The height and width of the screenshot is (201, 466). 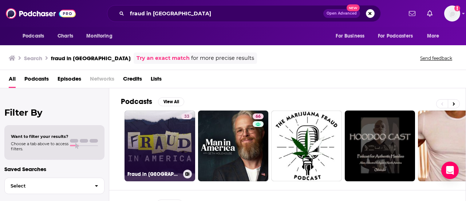 What do you see at coordinates (133, 80) in the screenshot?
I see `span: Credits` at bounding box center [133, 80].